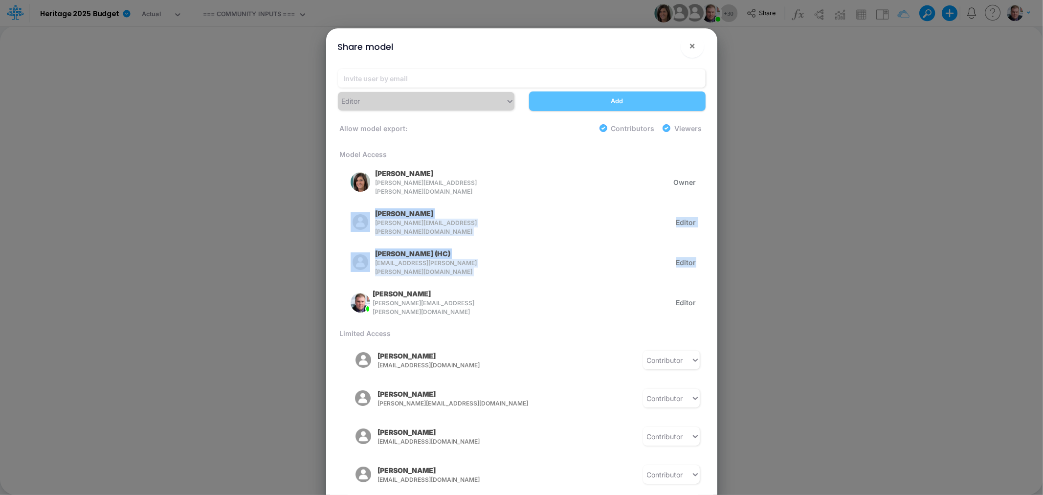 This screenshot has width=1043, height=495. What do you see at coordinates (362, 154) in the screenshot?
I see `span: Model Access` at bounding box center [362, 154].